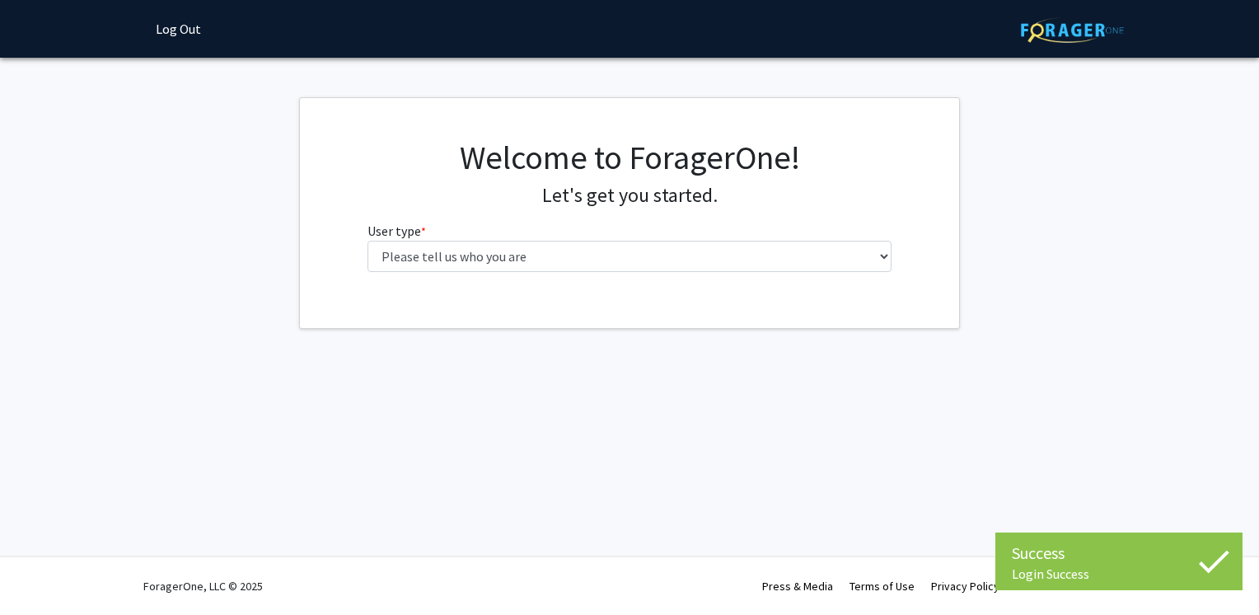 The height and width of the screenshot is (615, 1259). I want to click on div: ForagerOne, LLC © 2025, so click(203, 586).